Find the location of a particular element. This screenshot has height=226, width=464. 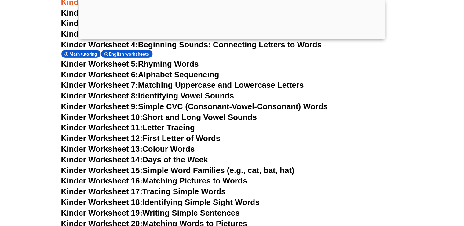

a: Kinder Worksheet 10:Short and Long Vowel Sounds is located at coordinates (159, 117).